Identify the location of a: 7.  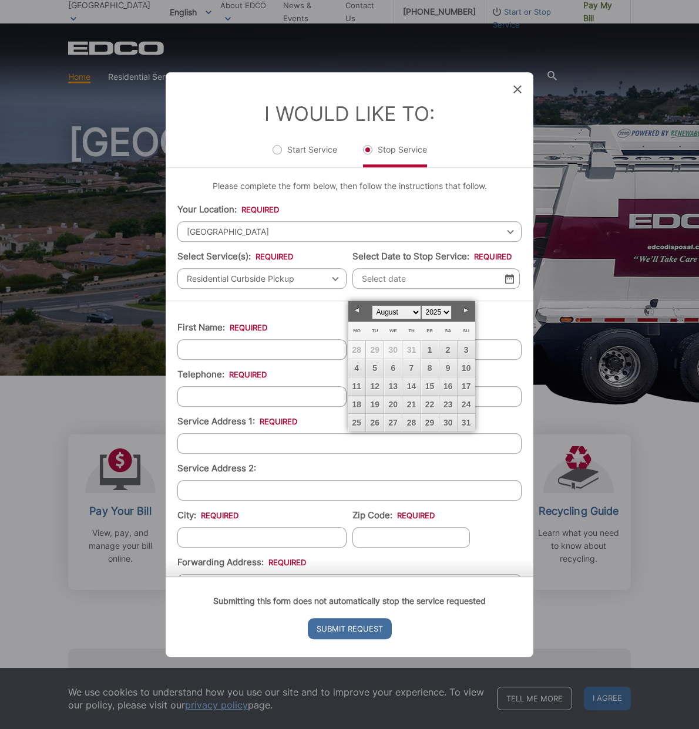
(411, 368).